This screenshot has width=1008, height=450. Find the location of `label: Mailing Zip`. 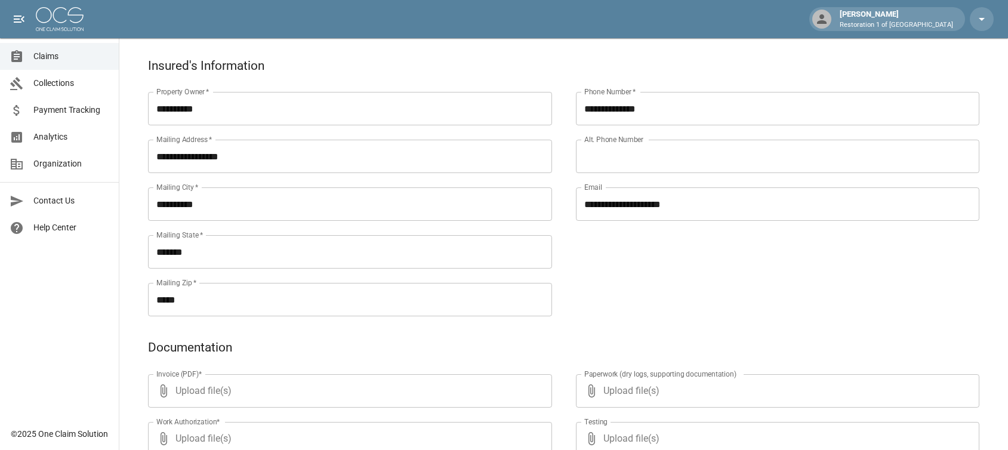

label: Mailing Zip is located at coordinates (177, 282).